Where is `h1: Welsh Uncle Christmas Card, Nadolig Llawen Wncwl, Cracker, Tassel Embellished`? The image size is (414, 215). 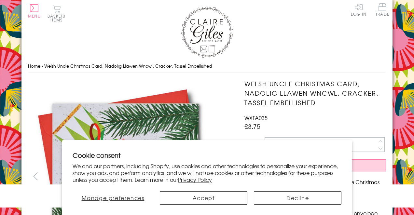 h1: Welsh Uncle Christmas Card, Nadolig Llawen Wncwl, Cracker, Tassel Embellished is located at coordinates (315, 93).